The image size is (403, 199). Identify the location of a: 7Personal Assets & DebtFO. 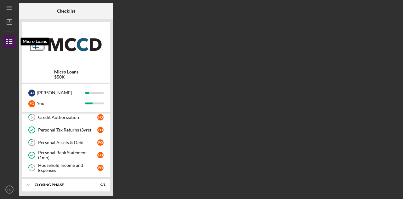
(66, 142).